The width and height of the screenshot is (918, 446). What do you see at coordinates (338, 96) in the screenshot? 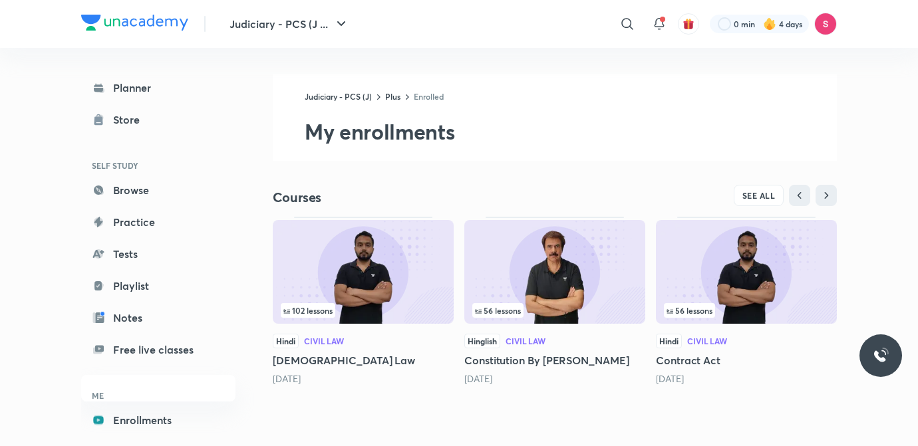
I see `a: Judiciary - PCS (J)` at bounding box center [338, 96].